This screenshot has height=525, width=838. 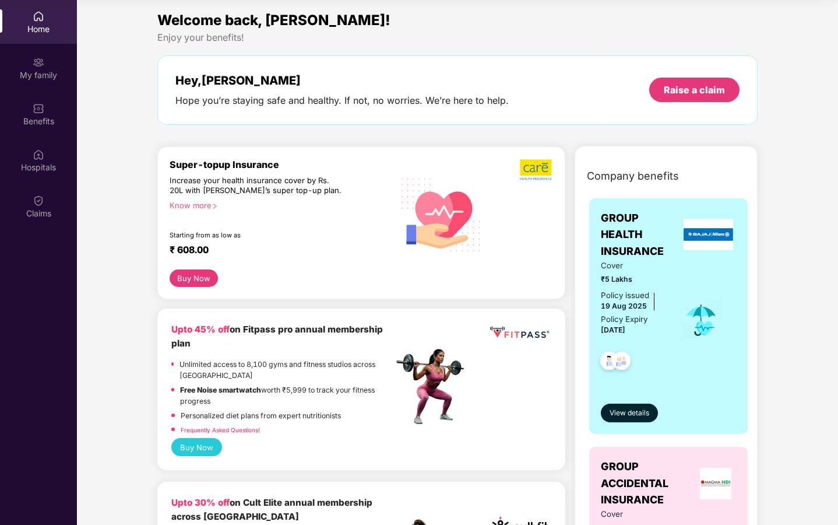 What do you see at coordinates (276, 251) in the screenshot?
I see `div: ₹ 608.00` at bounding box center [276, 251].